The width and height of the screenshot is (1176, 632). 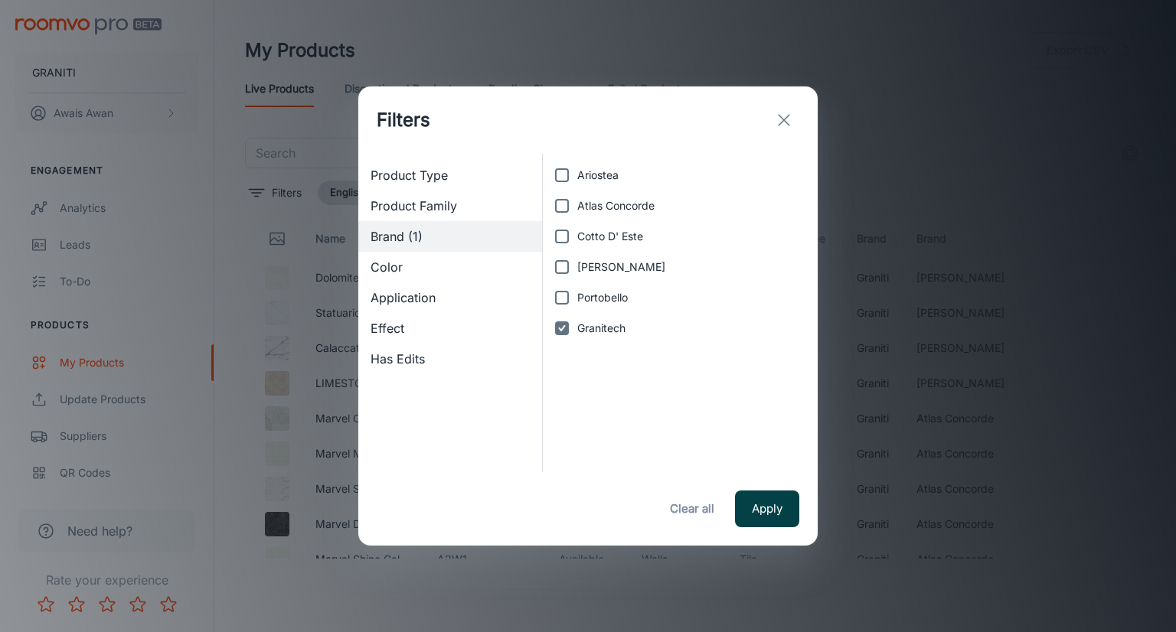 I want to click on button: Apply, so click(x=767, y=509).